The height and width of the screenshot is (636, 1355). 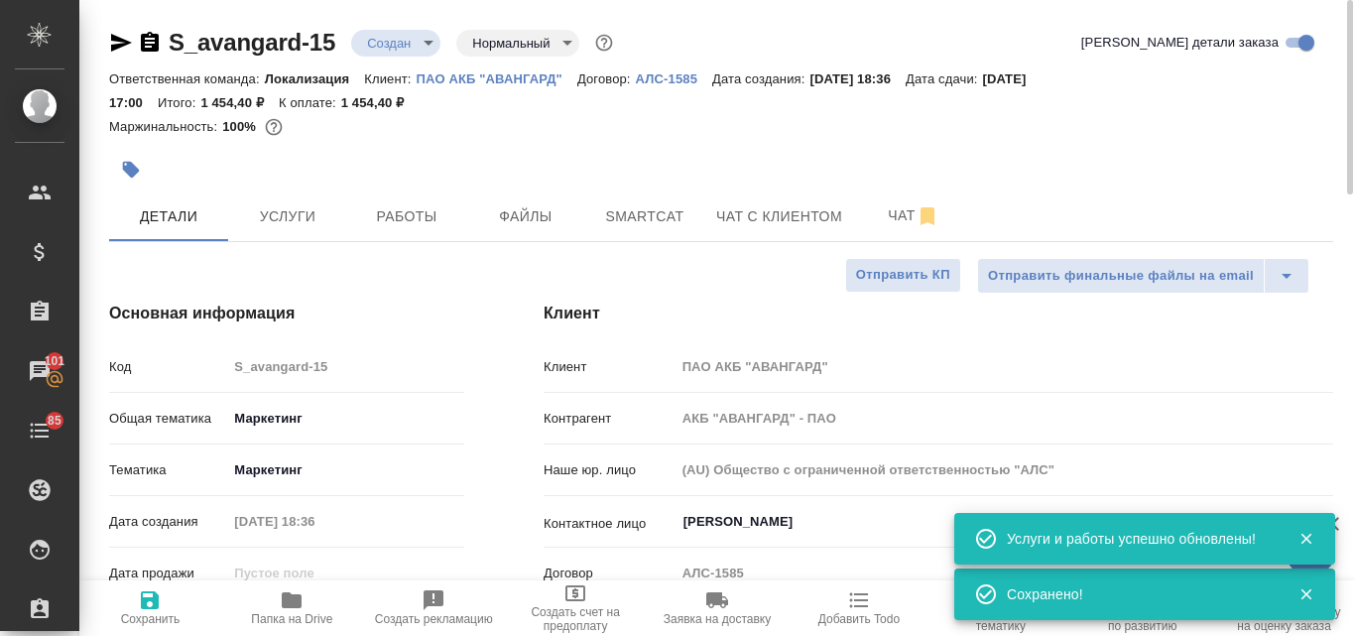 I want to click on button: Скопировать ссылку, so click(x=150, y=43).